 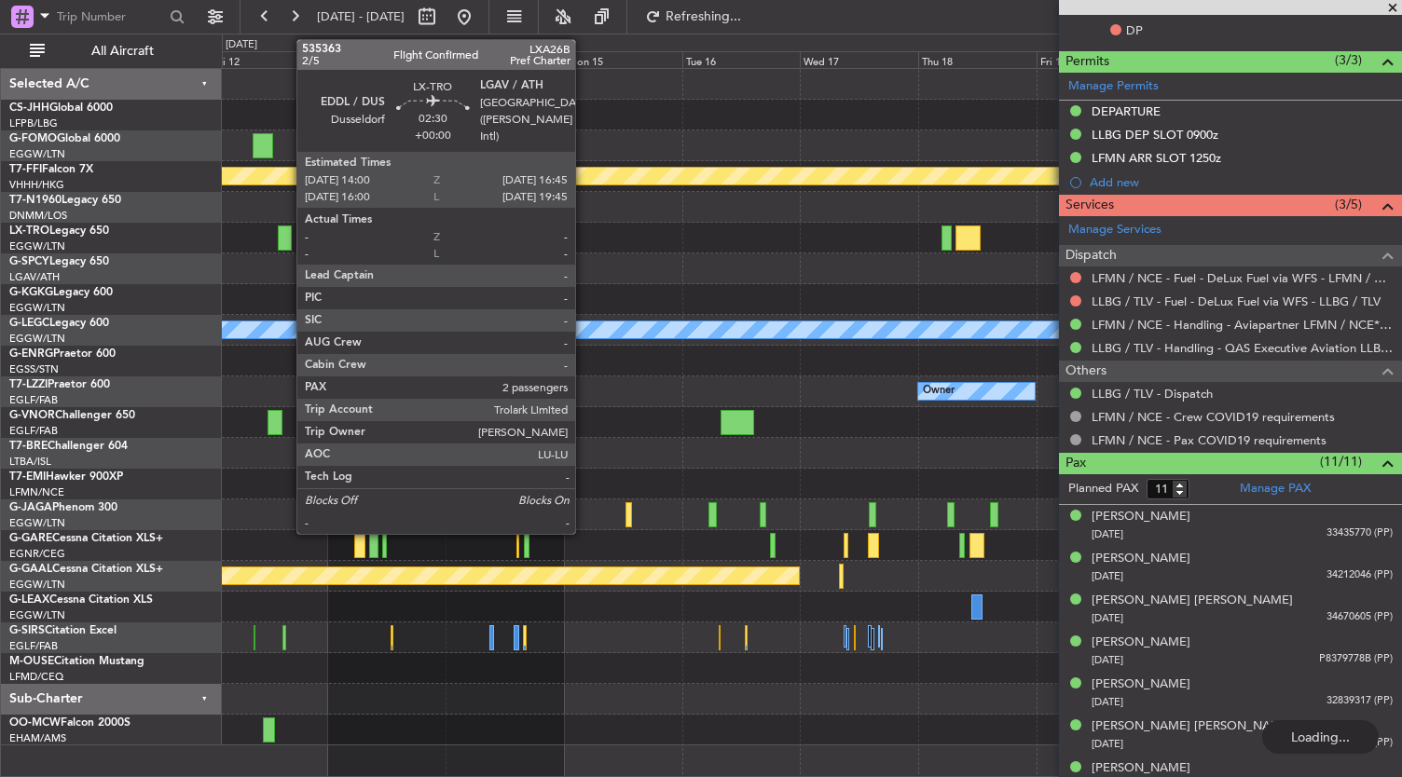 I want to click on span: Refreshing..., so click(x=704, y=17).